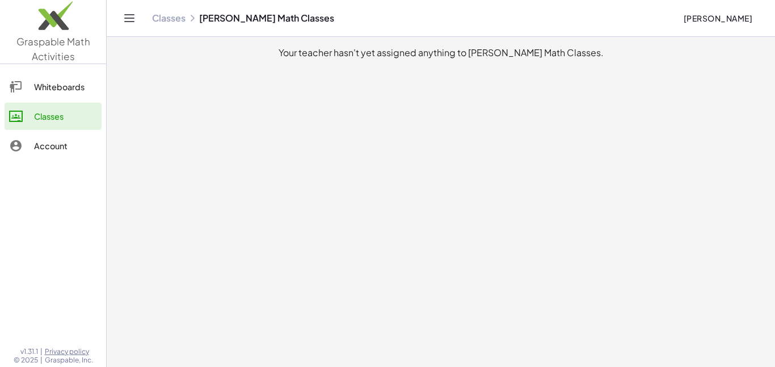  Describe the element at coordinates (69, 352) in the screenshot. I see `a: Privacy policy` at that location.